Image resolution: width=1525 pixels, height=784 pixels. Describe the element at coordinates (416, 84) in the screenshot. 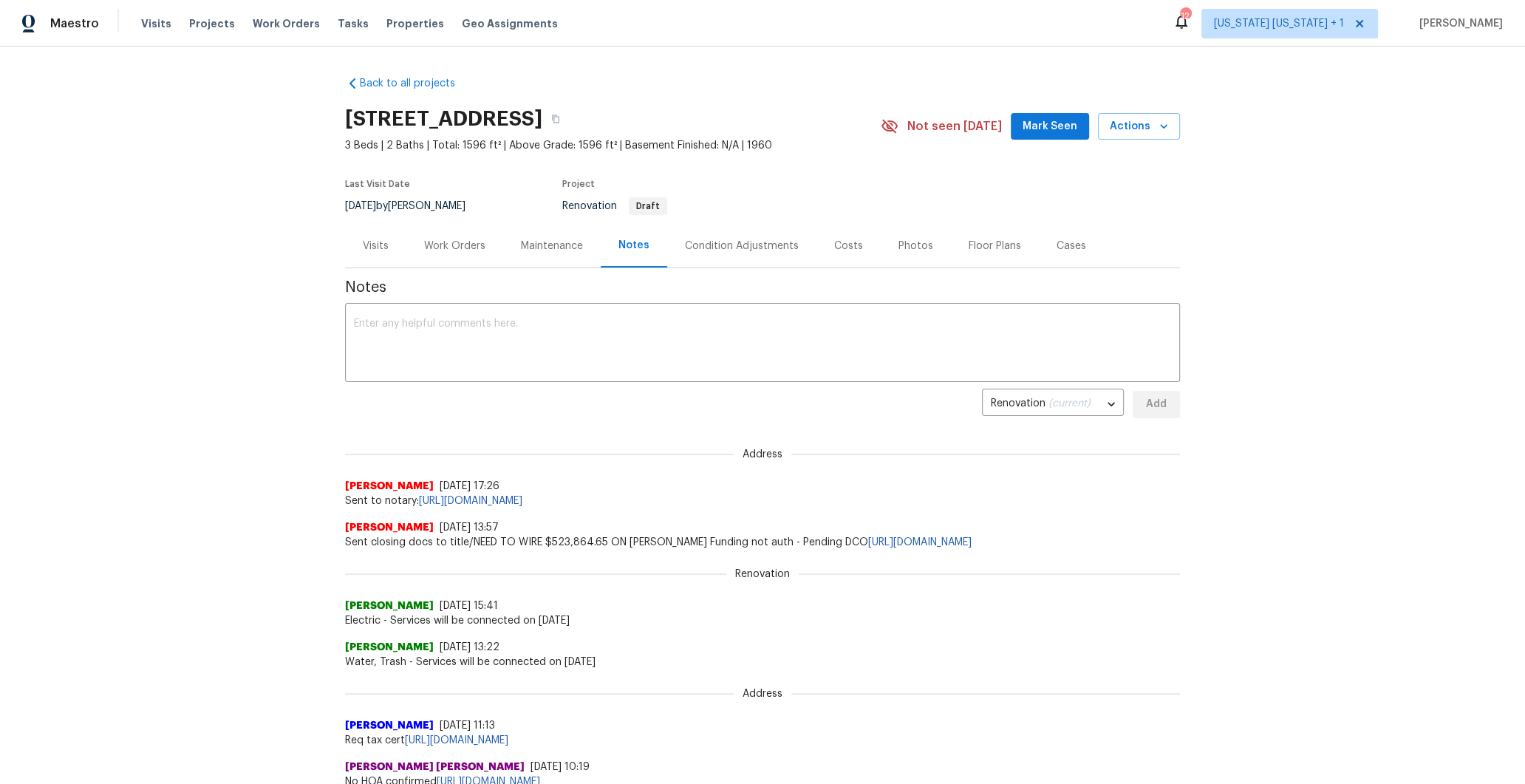

I see `a: Back to all projects` at that location.